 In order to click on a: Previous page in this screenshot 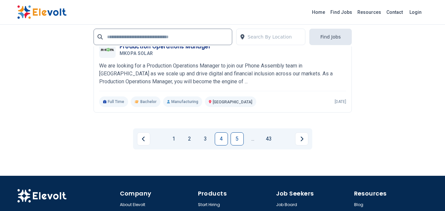, I will do `click(144, 139)`.